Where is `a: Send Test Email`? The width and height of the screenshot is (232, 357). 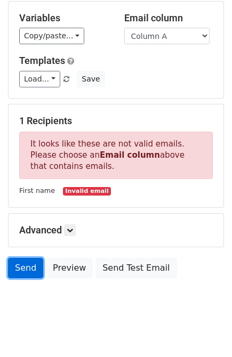
a: Send Test Email is located at coordinates (136, 268).